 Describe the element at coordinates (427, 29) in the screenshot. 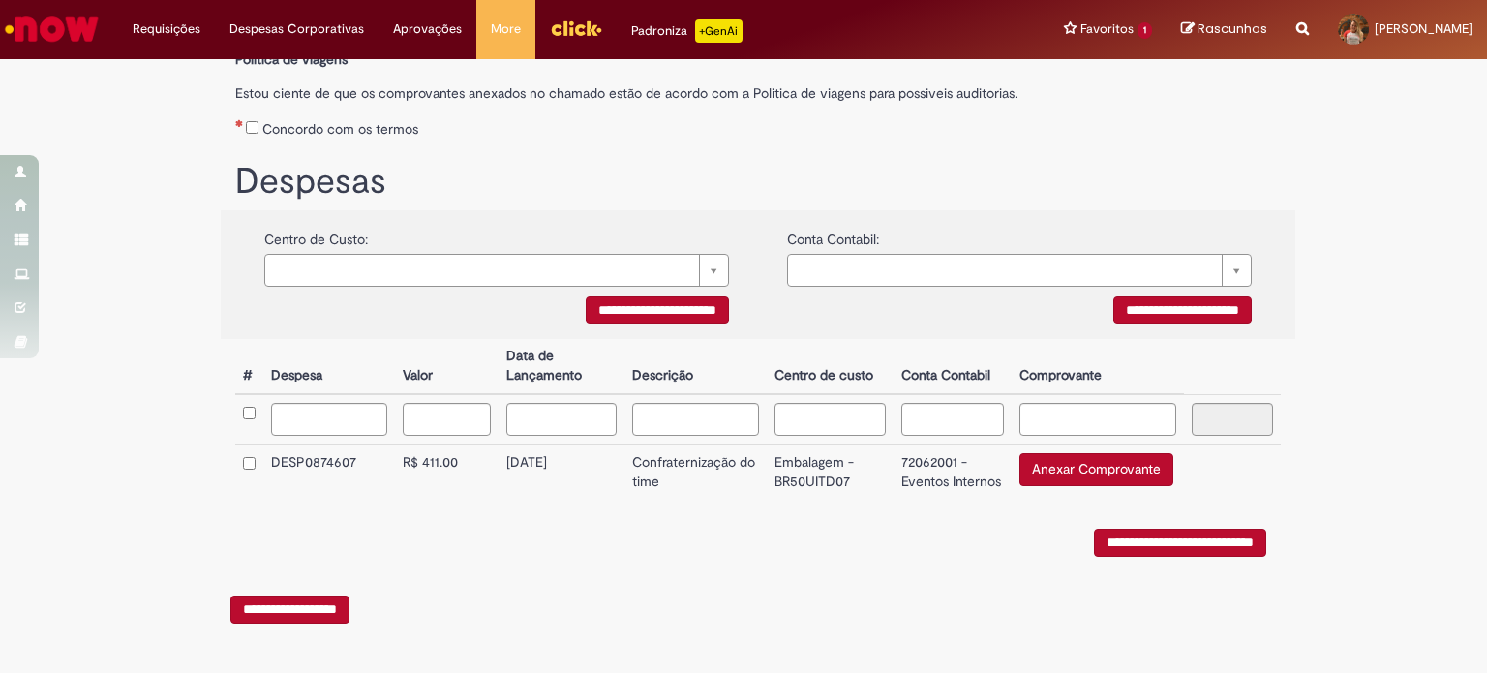

I see `span: Aprovações` at that location.